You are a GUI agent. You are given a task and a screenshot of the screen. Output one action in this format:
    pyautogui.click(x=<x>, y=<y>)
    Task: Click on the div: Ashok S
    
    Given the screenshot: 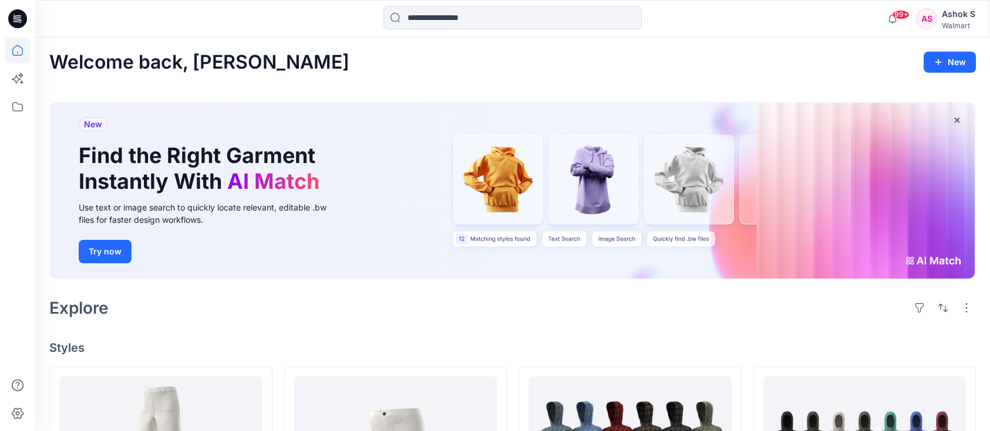 What is the action you would take?
    pyautogui.click(x=958, y=14)
    